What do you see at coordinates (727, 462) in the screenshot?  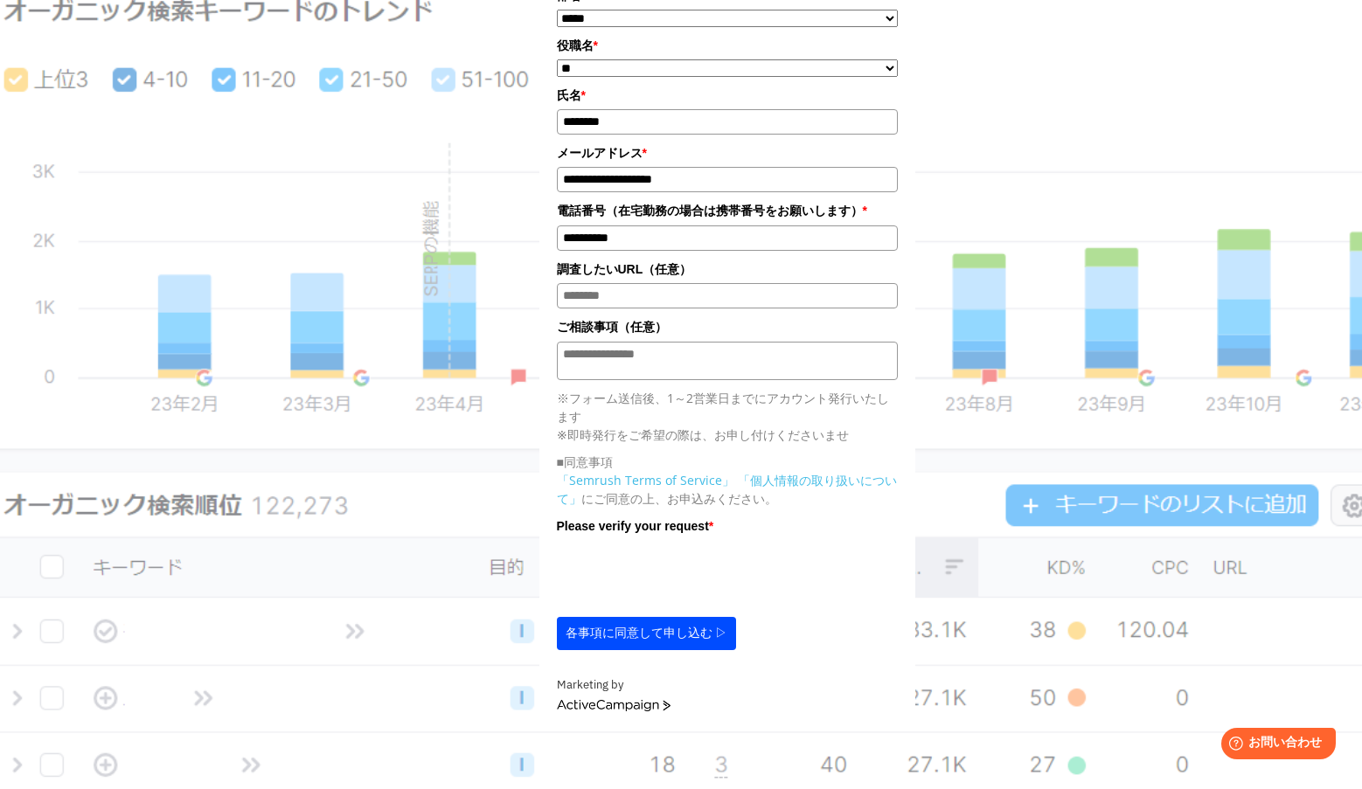 I see `p: ■同意事項` at bounding box center [727, 462].